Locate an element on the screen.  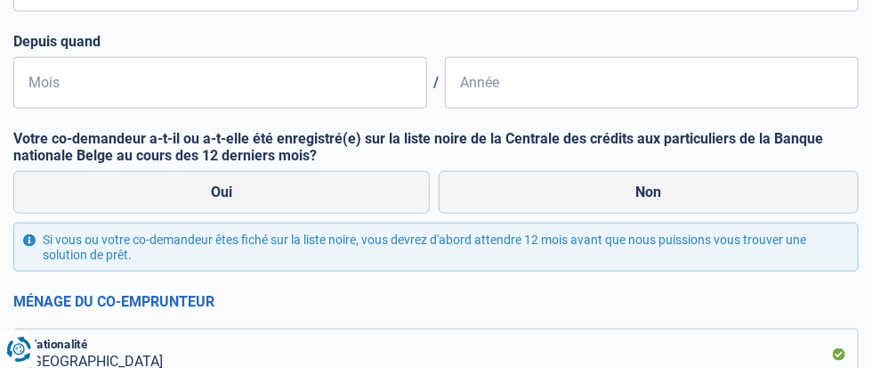
input: AAAA is located at coordinates (652, 83).